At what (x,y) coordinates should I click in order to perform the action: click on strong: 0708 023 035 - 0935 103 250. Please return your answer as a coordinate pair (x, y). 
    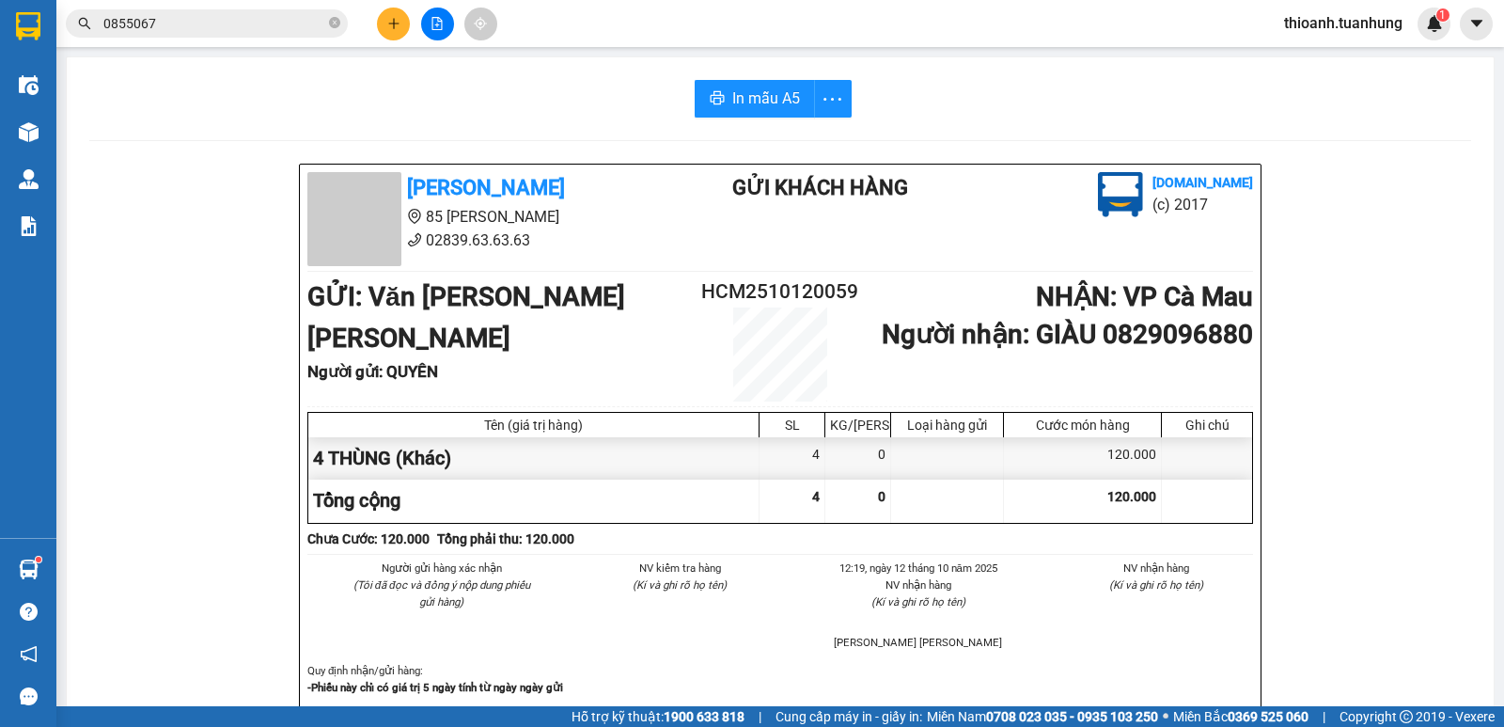
    Looking at the image, I should click on (1071, 716).